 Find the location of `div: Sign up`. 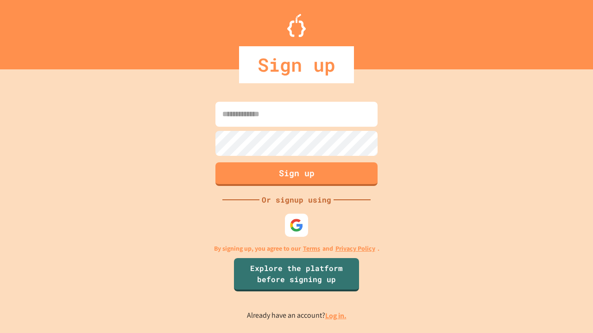

div: Sign up is located at coordinates (296, 65).